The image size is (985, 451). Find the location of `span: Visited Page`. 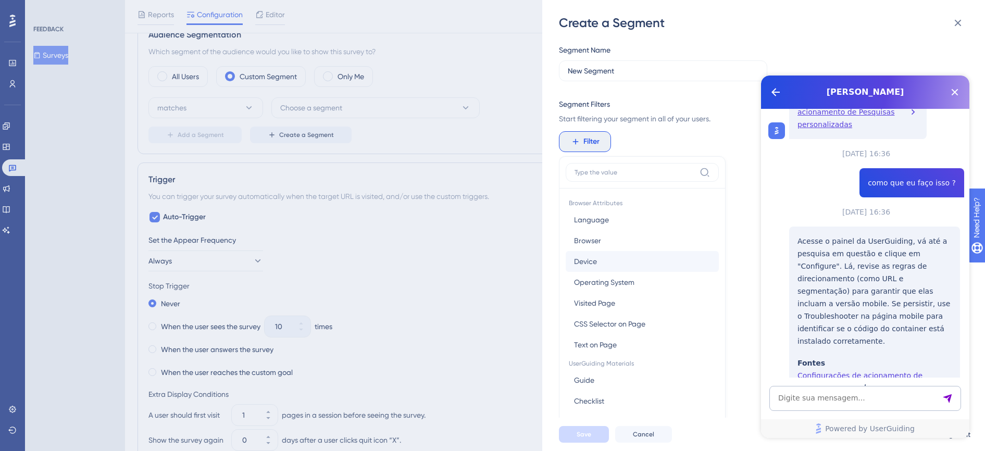

span: Visited Page is located at coordinates (595, 303).